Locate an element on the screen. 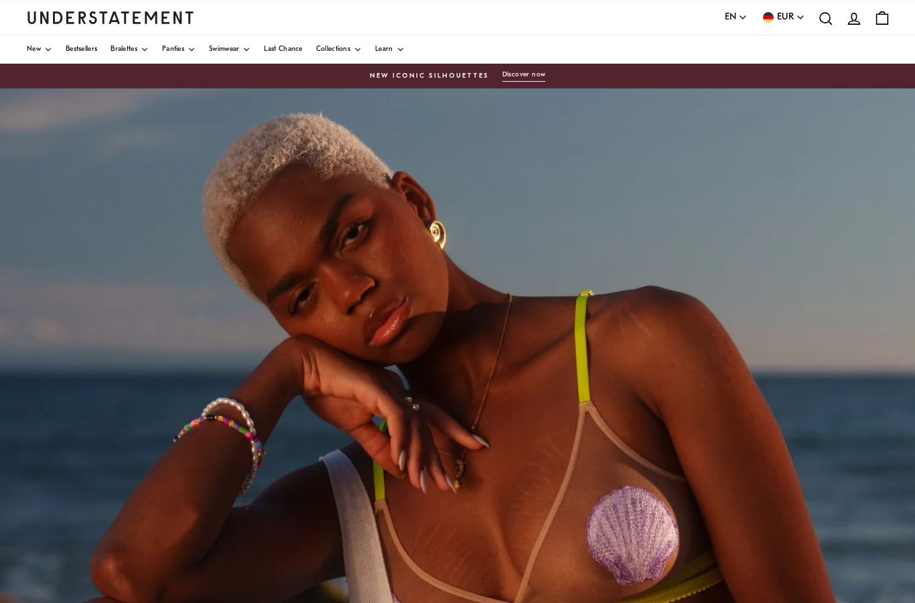  a: Collections is located at coordinates (339, 50).